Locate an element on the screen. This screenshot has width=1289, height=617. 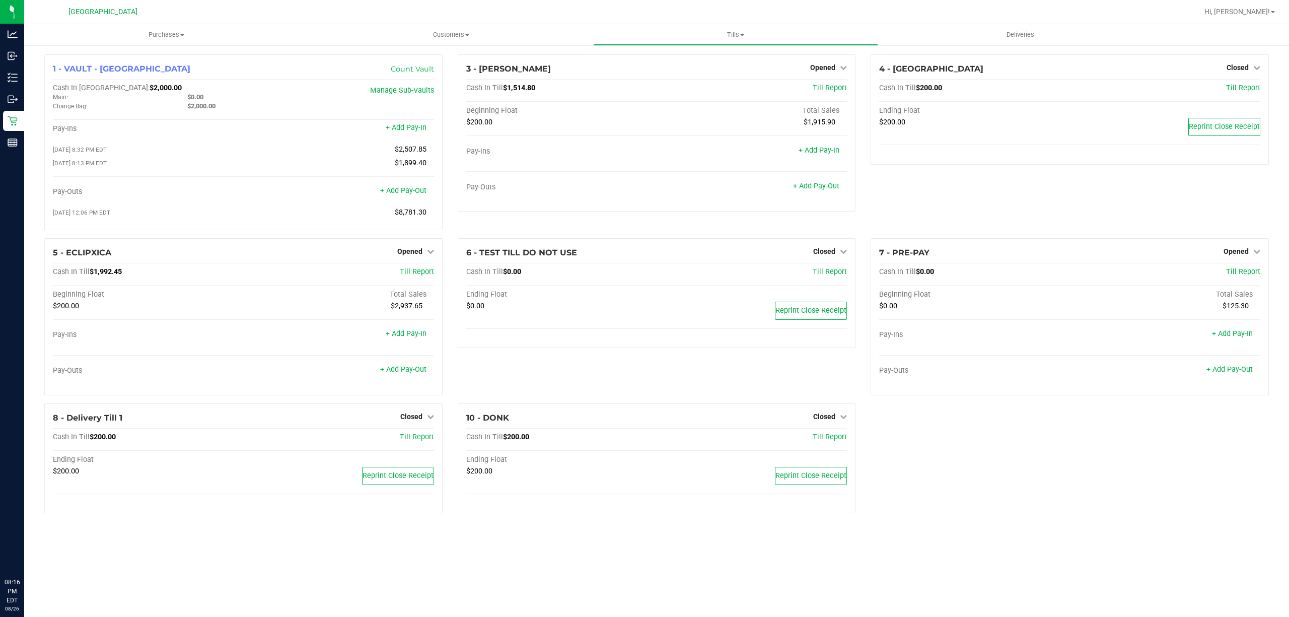
a: Manage Sub-Vaults is located at coordinates (402, 90).